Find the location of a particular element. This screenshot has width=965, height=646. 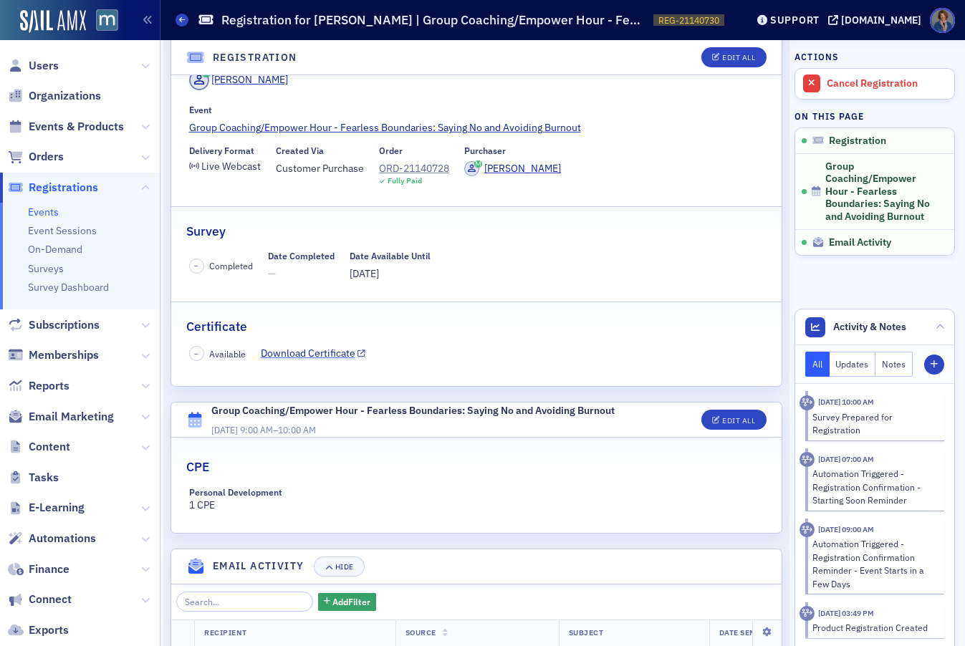

a: Survey Dashboard is located at coordinates (68, 287).